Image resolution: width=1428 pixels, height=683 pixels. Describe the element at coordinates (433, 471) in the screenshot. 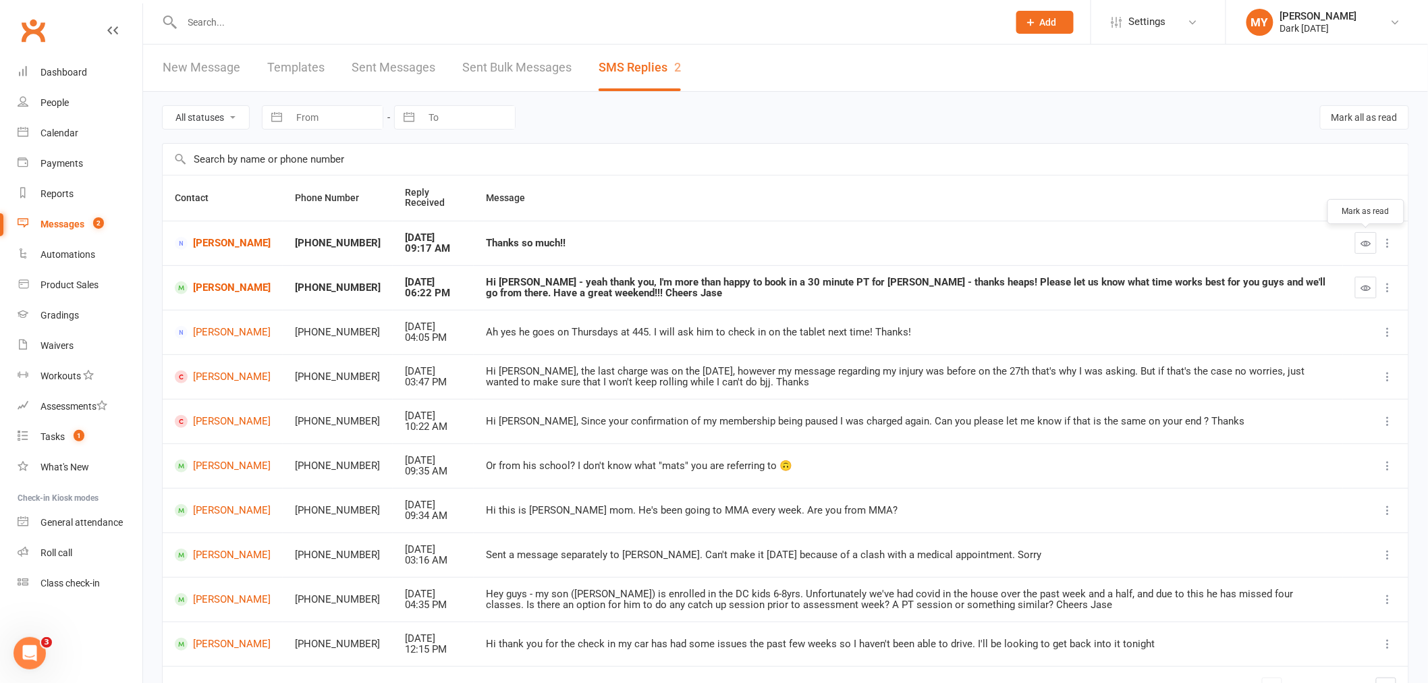

I see `div: 09:35 AM` at that location.